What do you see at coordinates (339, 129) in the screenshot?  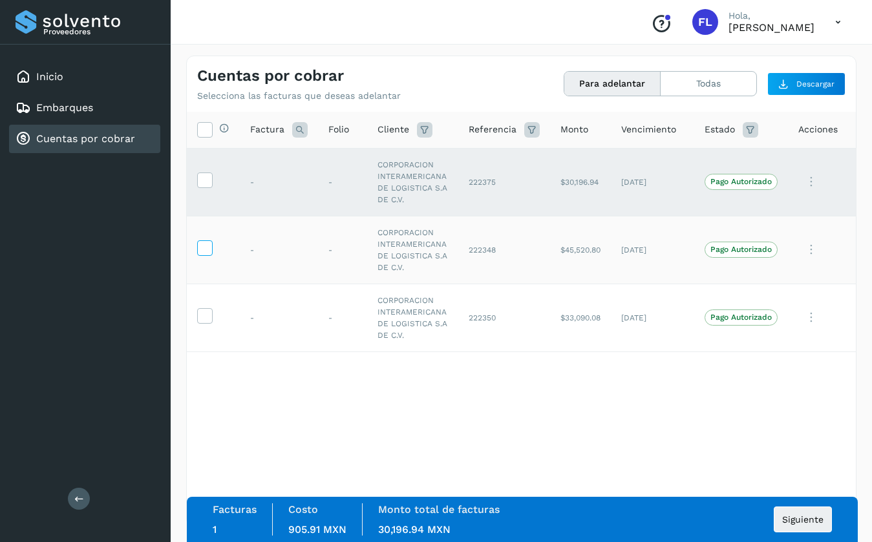 I see `span: Folio` at bounding box center [339, 129].